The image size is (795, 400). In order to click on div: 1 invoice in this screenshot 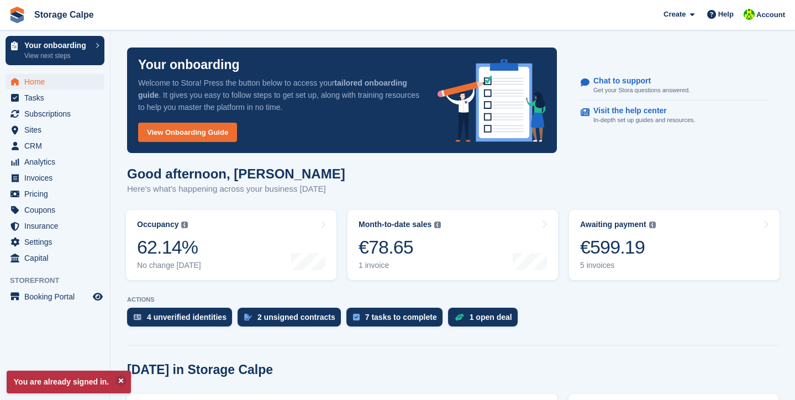, I will do `click(399, 265)`.